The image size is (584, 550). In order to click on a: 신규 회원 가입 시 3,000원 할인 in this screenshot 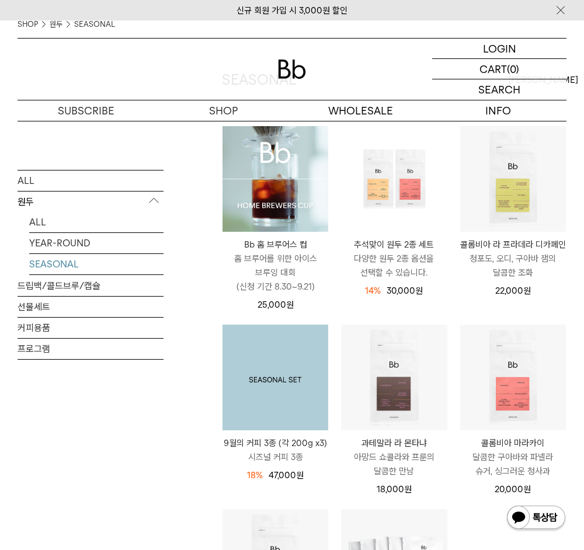, I will do `click(292, 11)`.